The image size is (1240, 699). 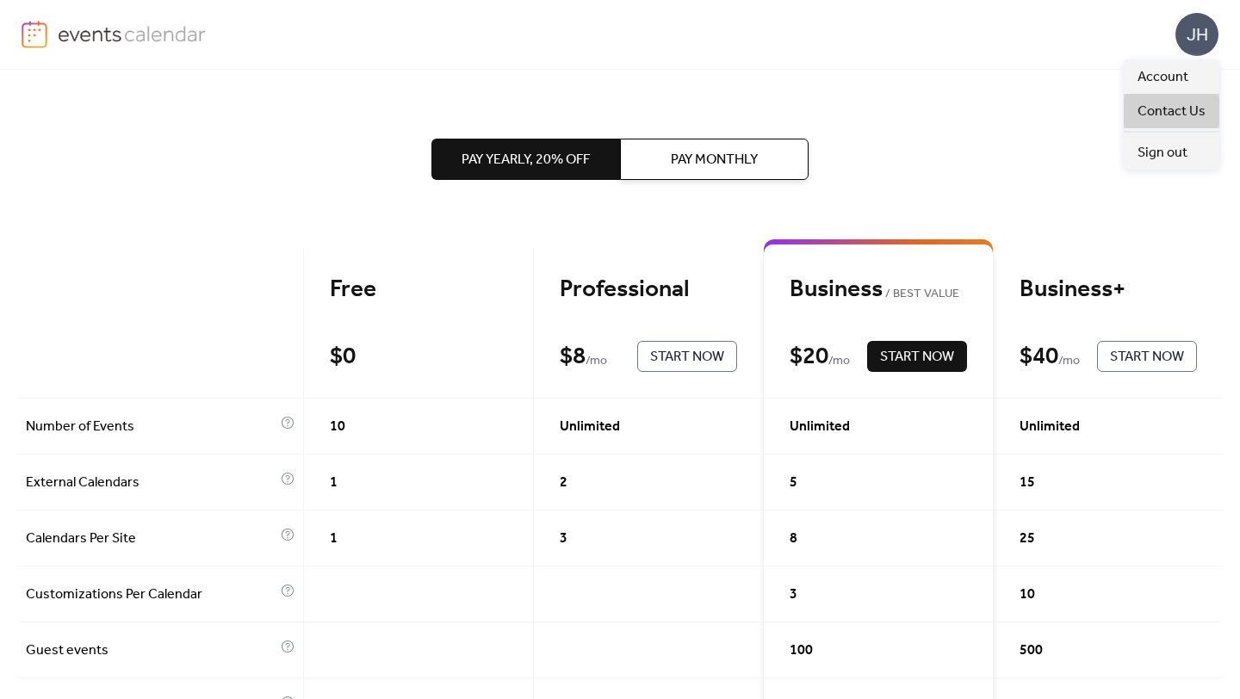 What do you see at coordinates (1162, 77) in the screenshot?
I see `span: Account` at bounding box center [1162, 77].